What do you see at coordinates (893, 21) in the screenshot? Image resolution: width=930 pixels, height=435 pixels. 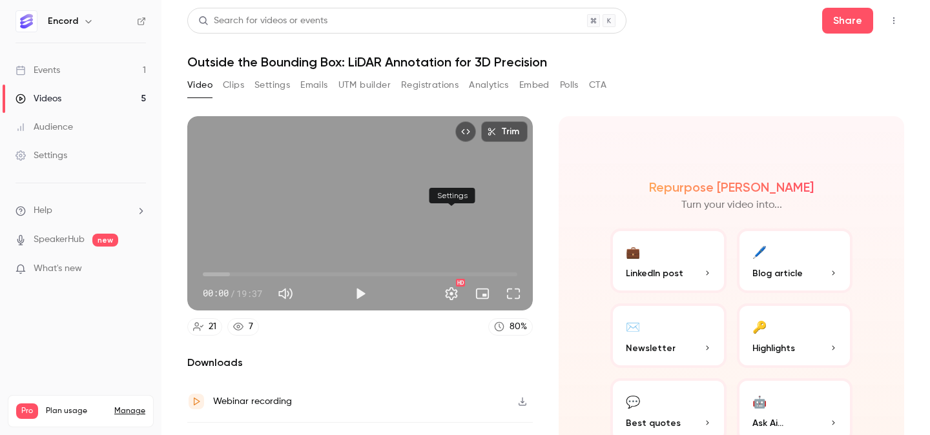 I see `button: Top Bar Actions` at bounding box center [893, 21].